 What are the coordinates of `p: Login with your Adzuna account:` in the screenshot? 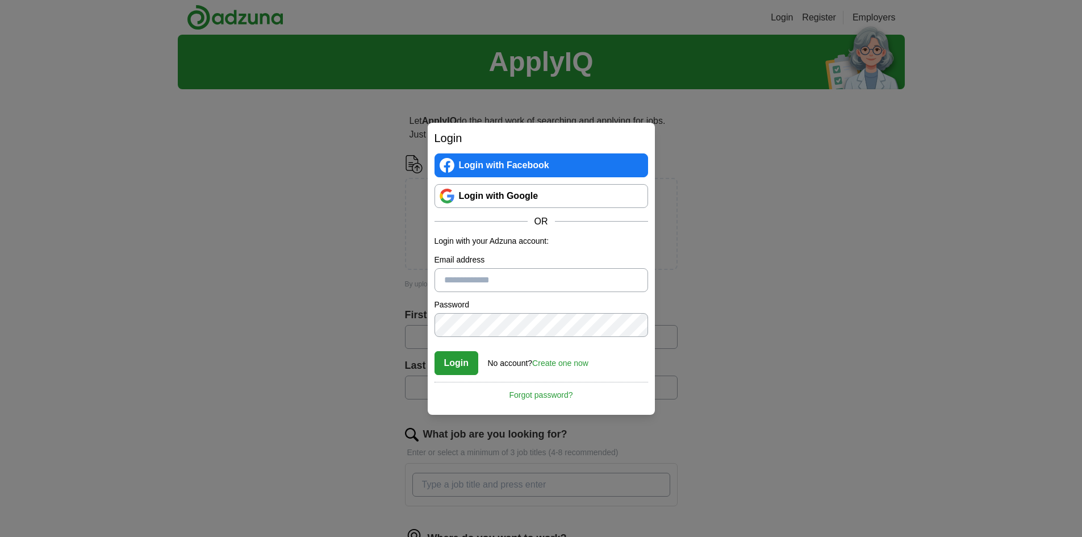 It's located at (542, 241).